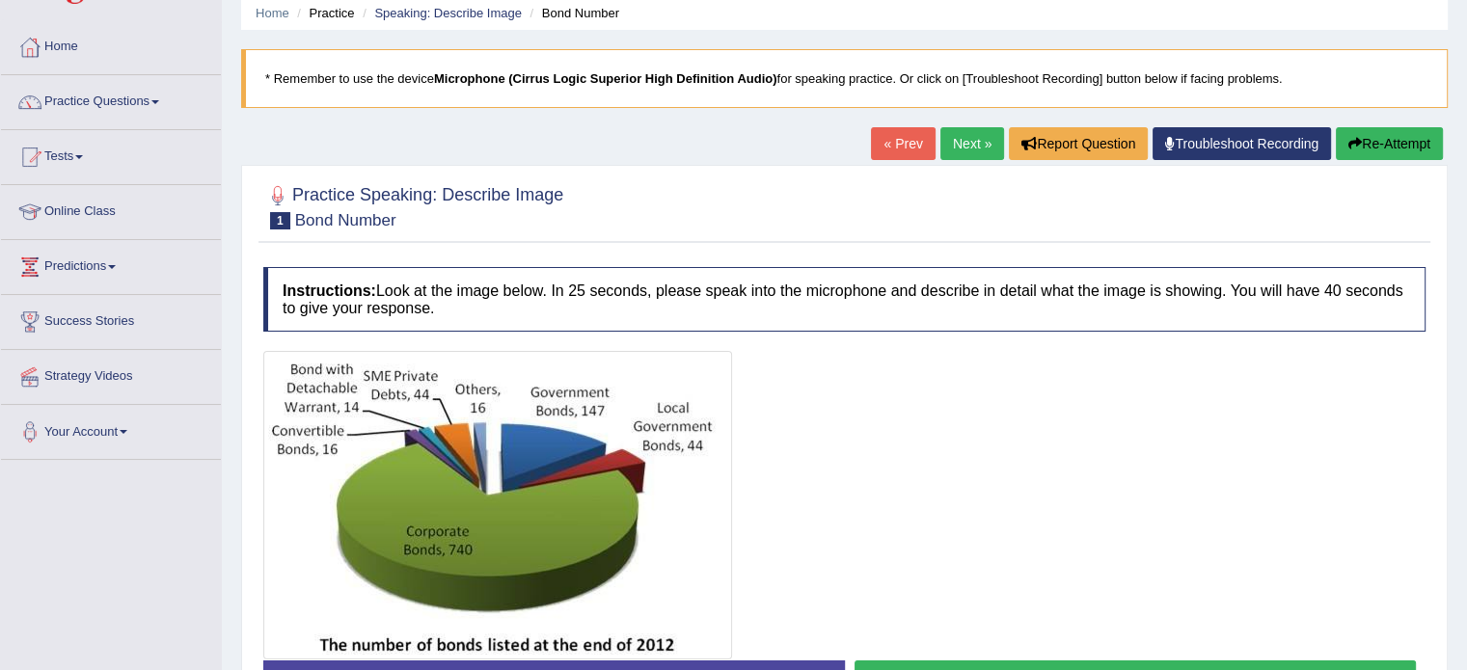 This screenshot has width=1467, height=670. I want to click on a: Tests, so click(111, 154).